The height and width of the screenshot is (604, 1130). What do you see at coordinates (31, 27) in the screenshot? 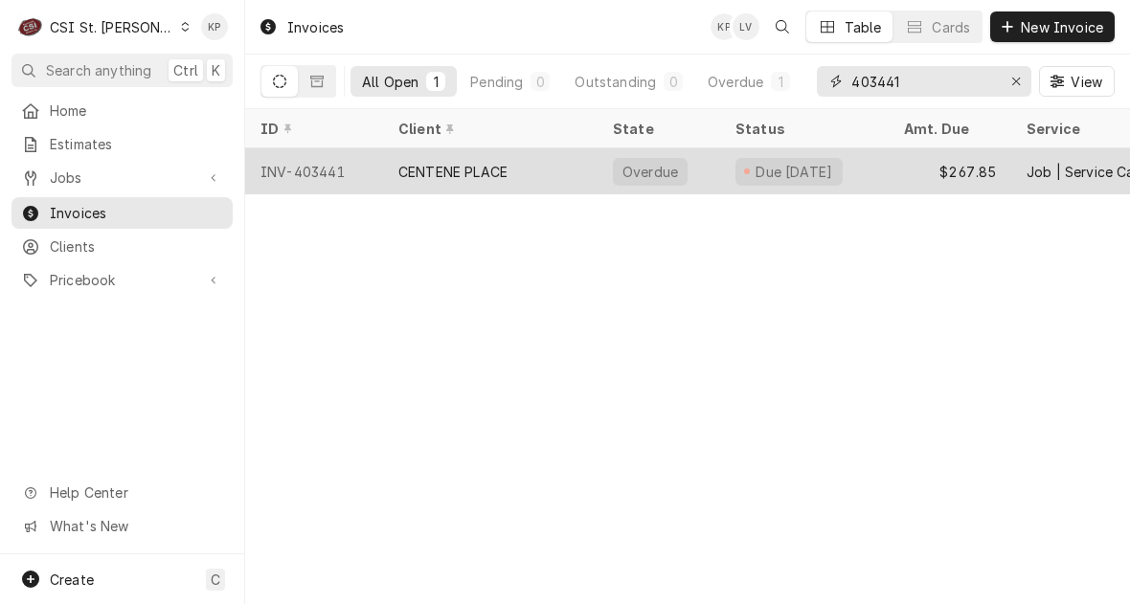
I see `div: C` at bounding box center [31, 27].